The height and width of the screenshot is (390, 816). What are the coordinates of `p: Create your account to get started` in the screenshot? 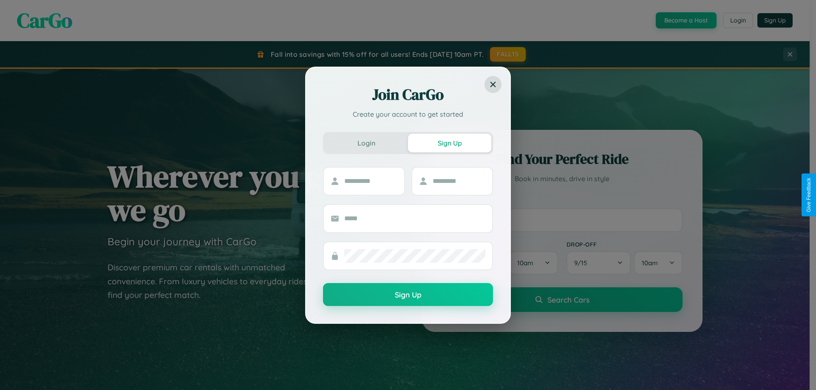 It's located at (408, 114).